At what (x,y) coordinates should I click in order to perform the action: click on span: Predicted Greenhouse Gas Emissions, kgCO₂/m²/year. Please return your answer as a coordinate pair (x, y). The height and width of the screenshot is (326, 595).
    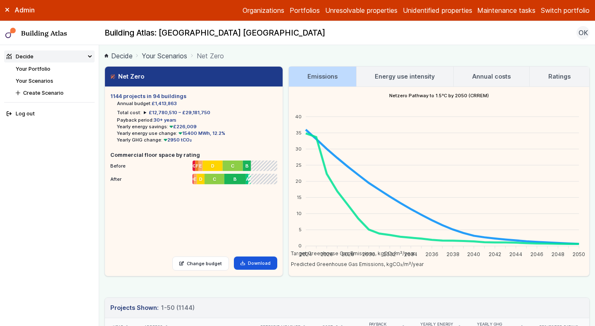
    Looking at the image, I should click on (354, 264).